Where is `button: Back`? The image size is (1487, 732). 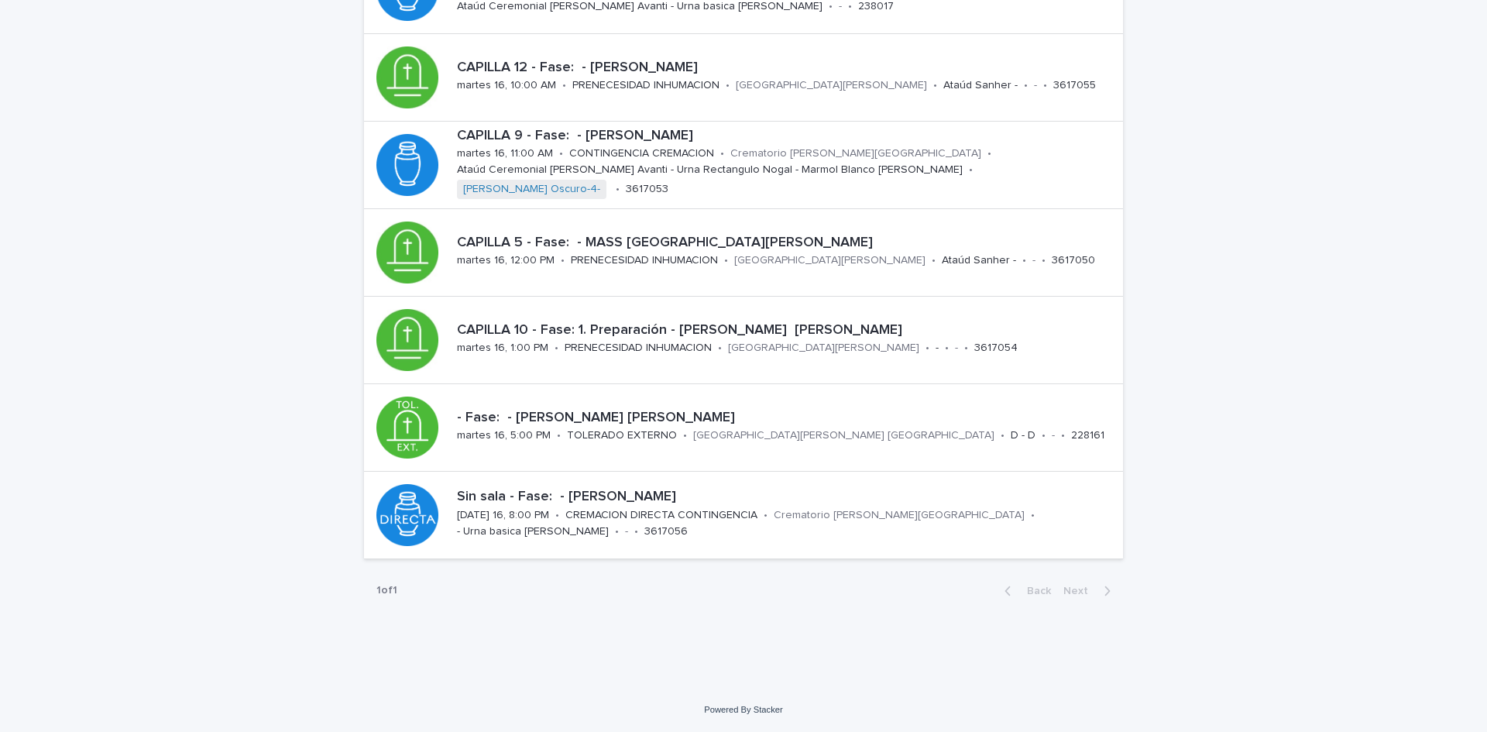
button: Back is located at coordinates (1024, 591).